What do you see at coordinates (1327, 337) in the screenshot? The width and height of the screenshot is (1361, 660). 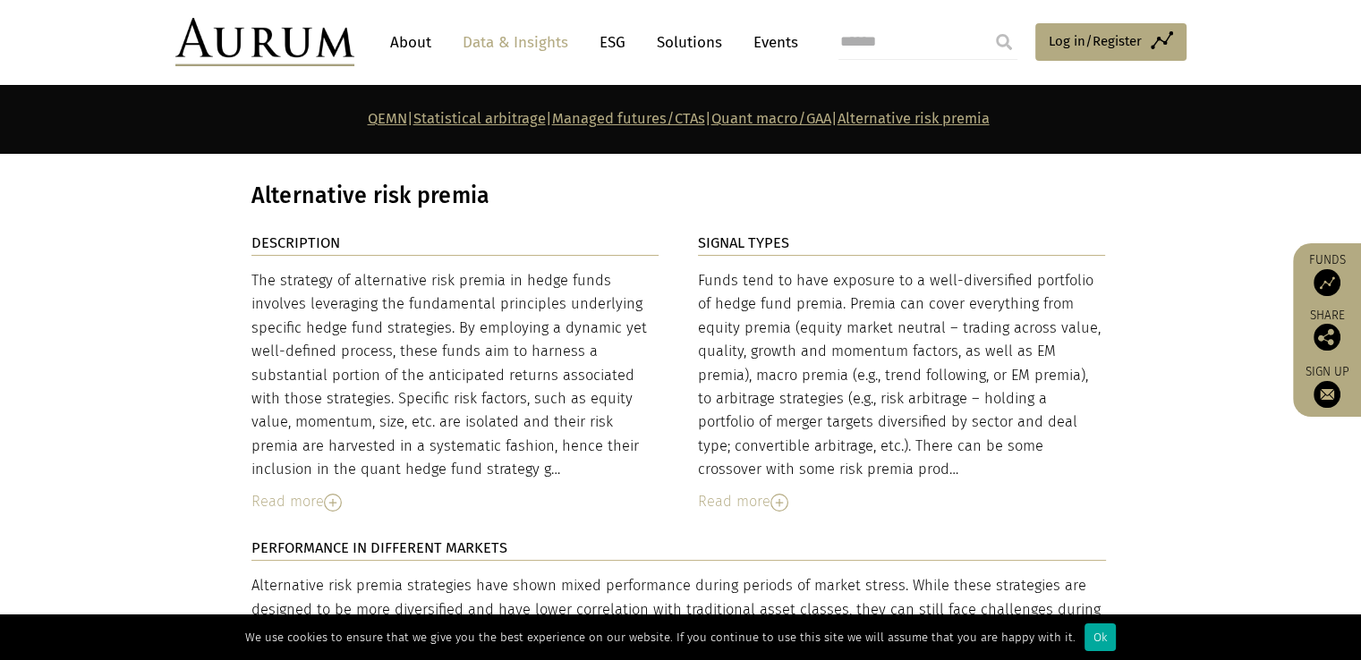 I see `img: Share this post` at bounding box center [1327, 337].